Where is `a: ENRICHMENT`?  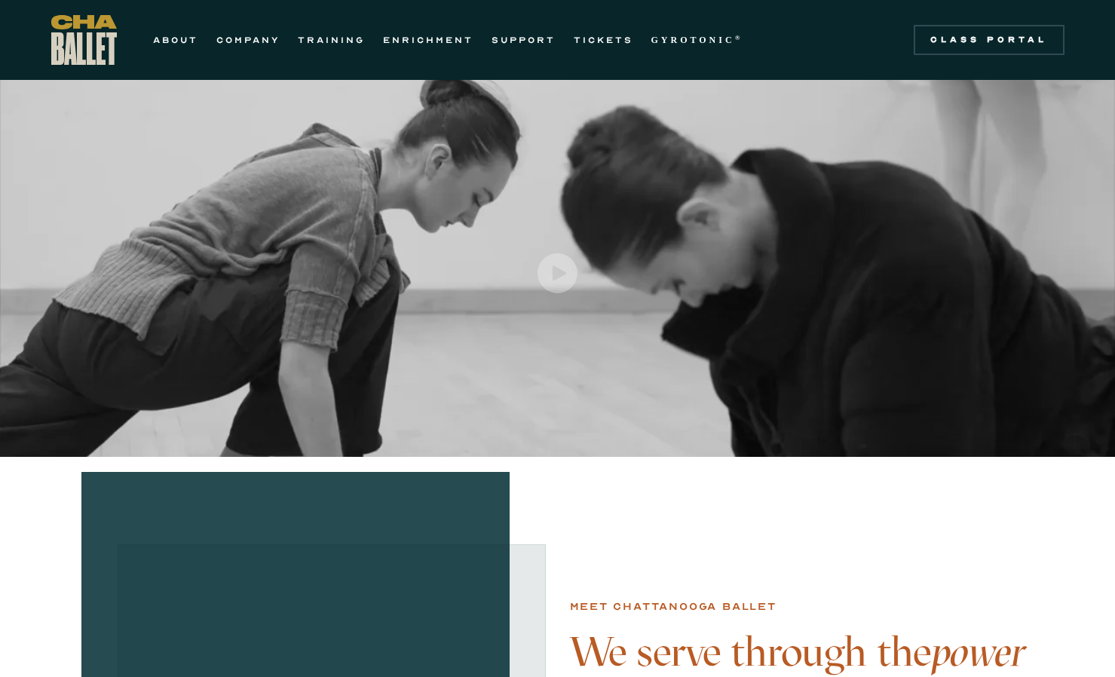 a: ENRICHMENT is located at coordinates (428, 40).